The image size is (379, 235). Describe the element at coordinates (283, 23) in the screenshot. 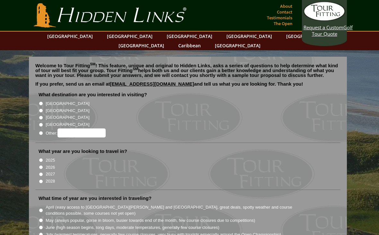

I see `a: The Open` at that location.